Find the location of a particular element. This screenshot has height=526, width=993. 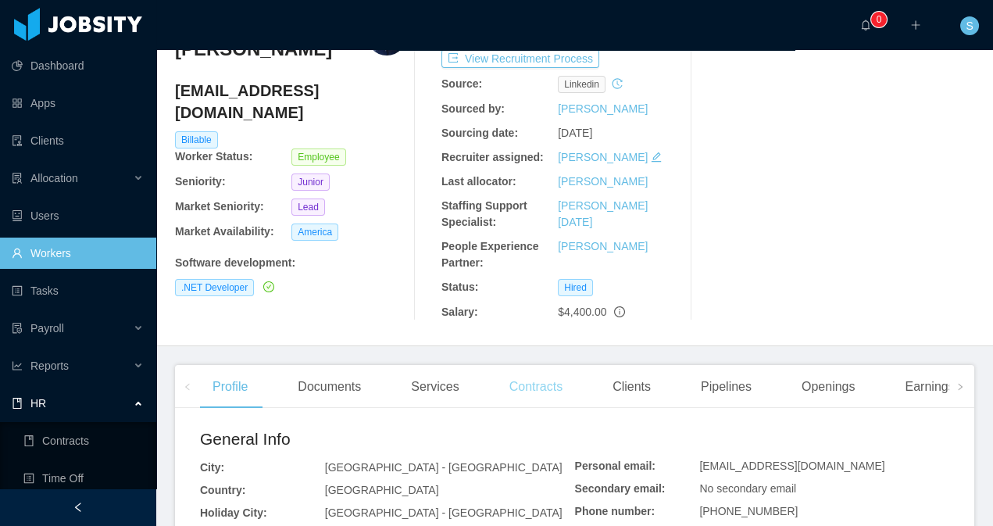

span: Allocation is located at coordinates (54, 178).